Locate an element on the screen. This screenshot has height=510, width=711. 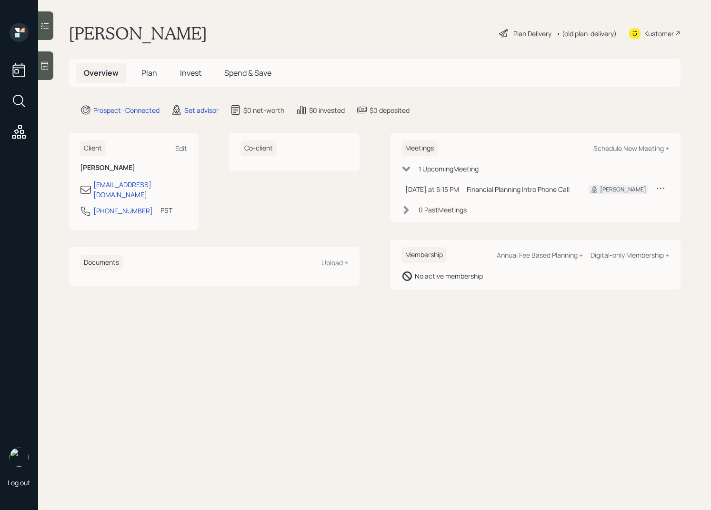
div: Plan Delivery is located at coordinates (533, 33).